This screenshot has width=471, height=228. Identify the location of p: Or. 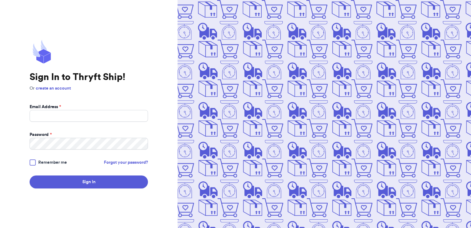
(89, 88).